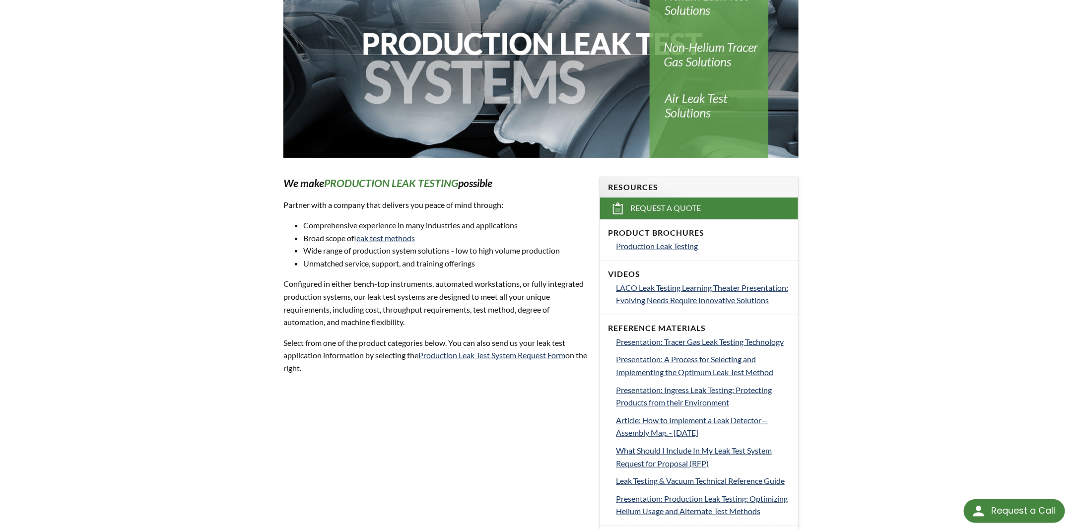 Image resolution: width=1082 pixels, height=529 pixels. Describe the element at coordinates (979, 511) in the screenshot. I see `img: round button` at that location.